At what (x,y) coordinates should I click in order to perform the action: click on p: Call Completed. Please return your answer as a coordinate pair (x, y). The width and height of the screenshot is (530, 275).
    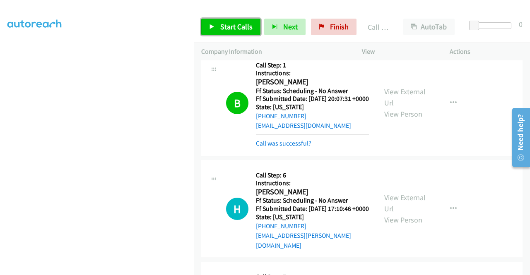
    Looking at the image, I should click on (378, 27).